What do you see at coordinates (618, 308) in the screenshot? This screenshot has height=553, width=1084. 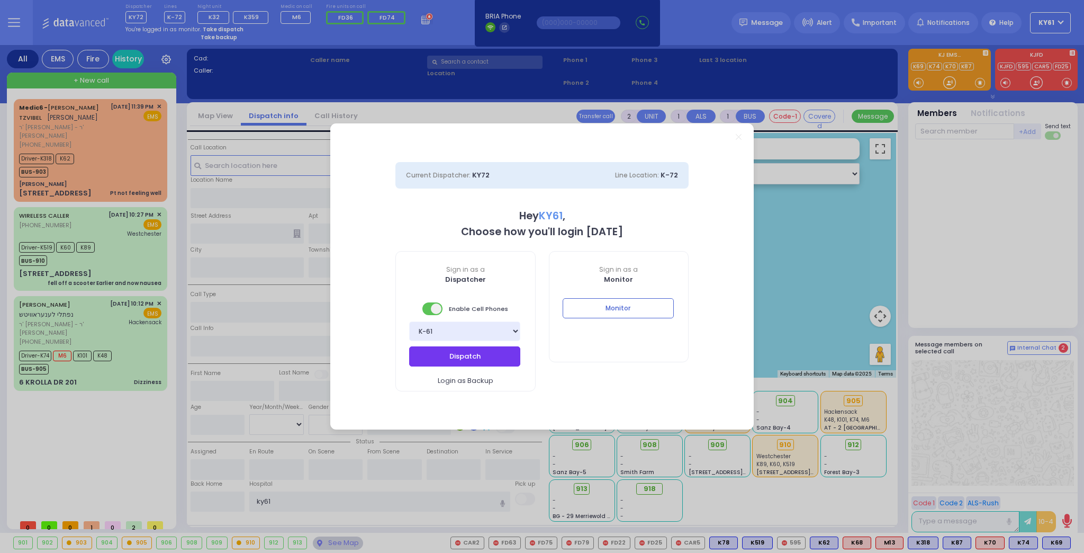 I see `button: Monitor` at bounding box center [618, 308].